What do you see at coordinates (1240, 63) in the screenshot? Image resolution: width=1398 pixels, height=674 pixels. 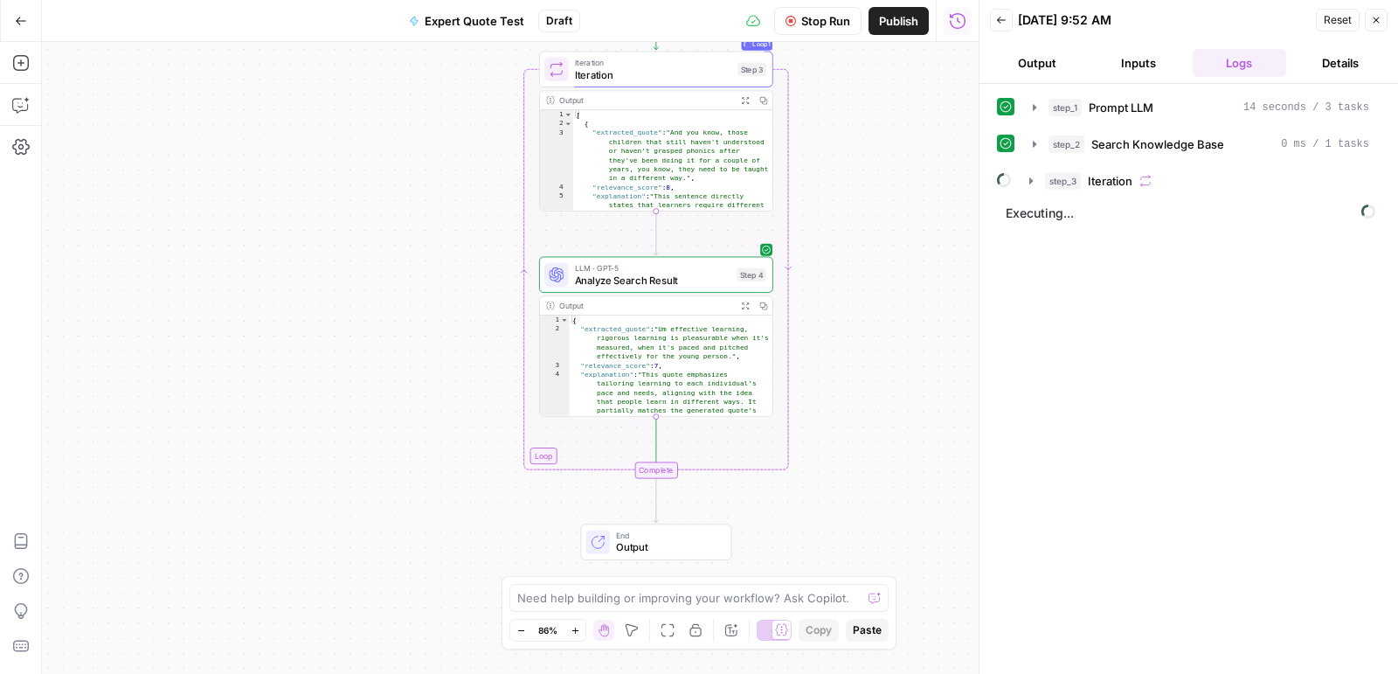 I see `button: Logs` at bounding box center [1240, 63].